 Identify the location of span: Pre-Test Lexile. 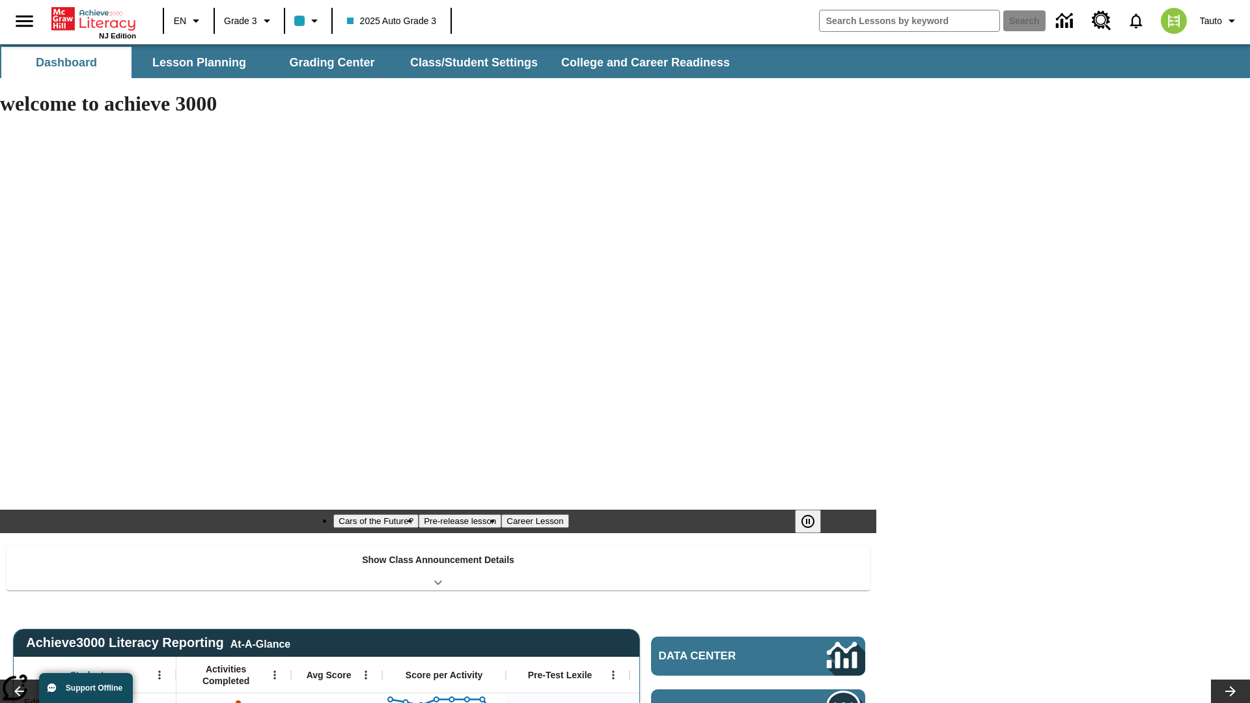
(560, 675).